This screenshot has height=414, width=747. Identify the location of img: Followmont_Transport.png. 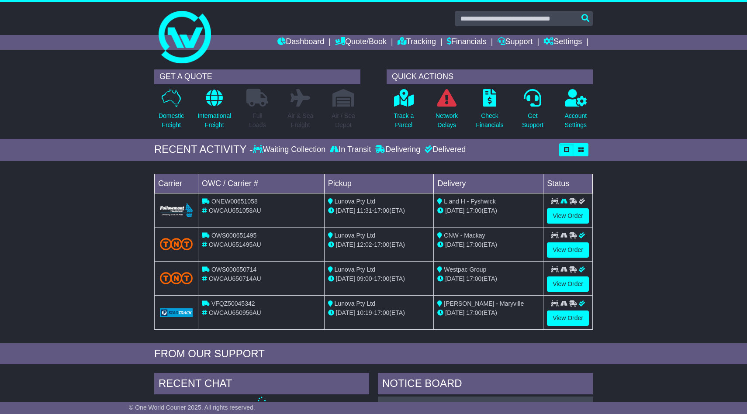
(176, 210).